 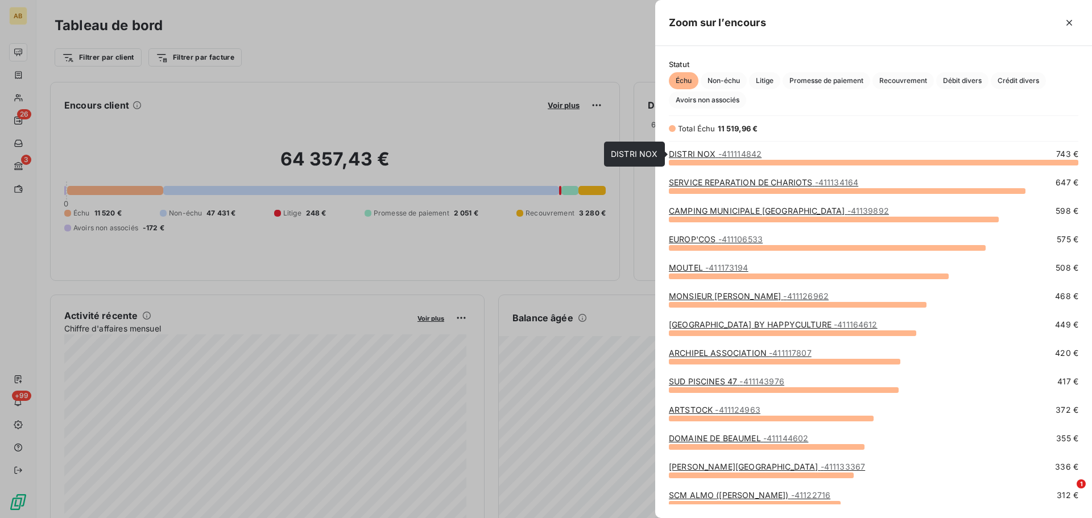 I want to click on span: 508 €, so click(x=1067, y=268).